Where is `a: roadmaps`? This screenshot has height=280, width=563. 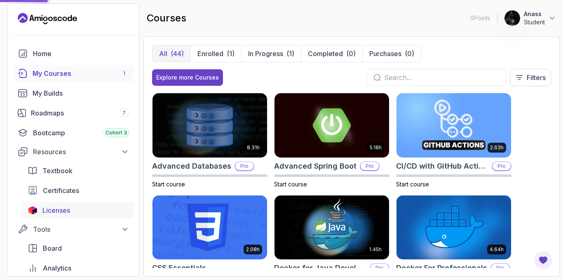
a: roadmaps is located at coordinates (73, 113).